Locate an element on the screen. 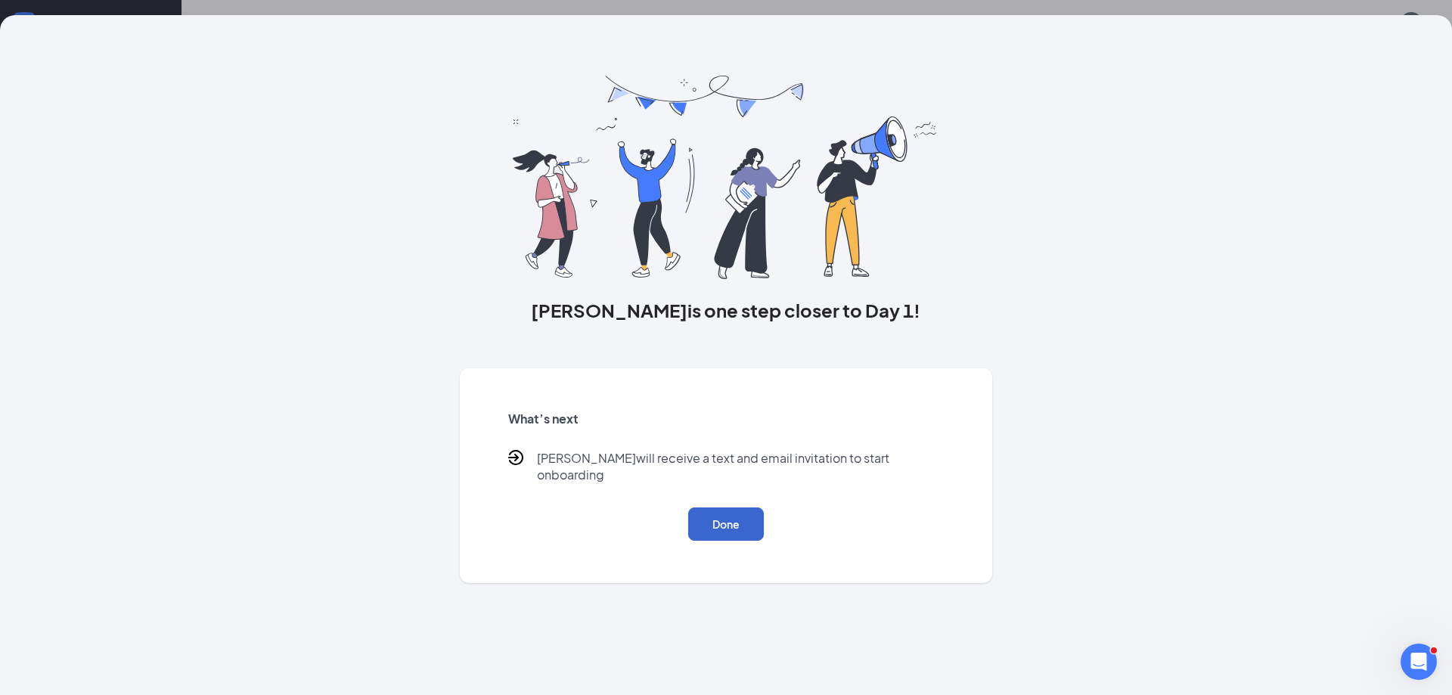 The width and height of the screenshot is (1452, 695). img: you are all set is located at coordinates (725, 177).